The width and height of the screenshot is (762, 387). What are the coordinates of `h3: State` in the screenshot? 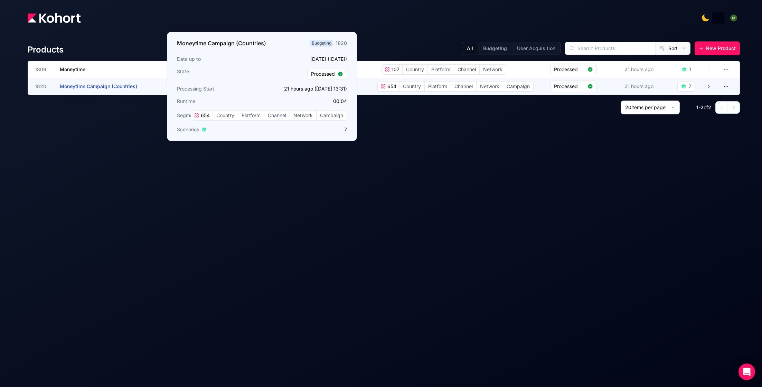 It's located at (218, 74).